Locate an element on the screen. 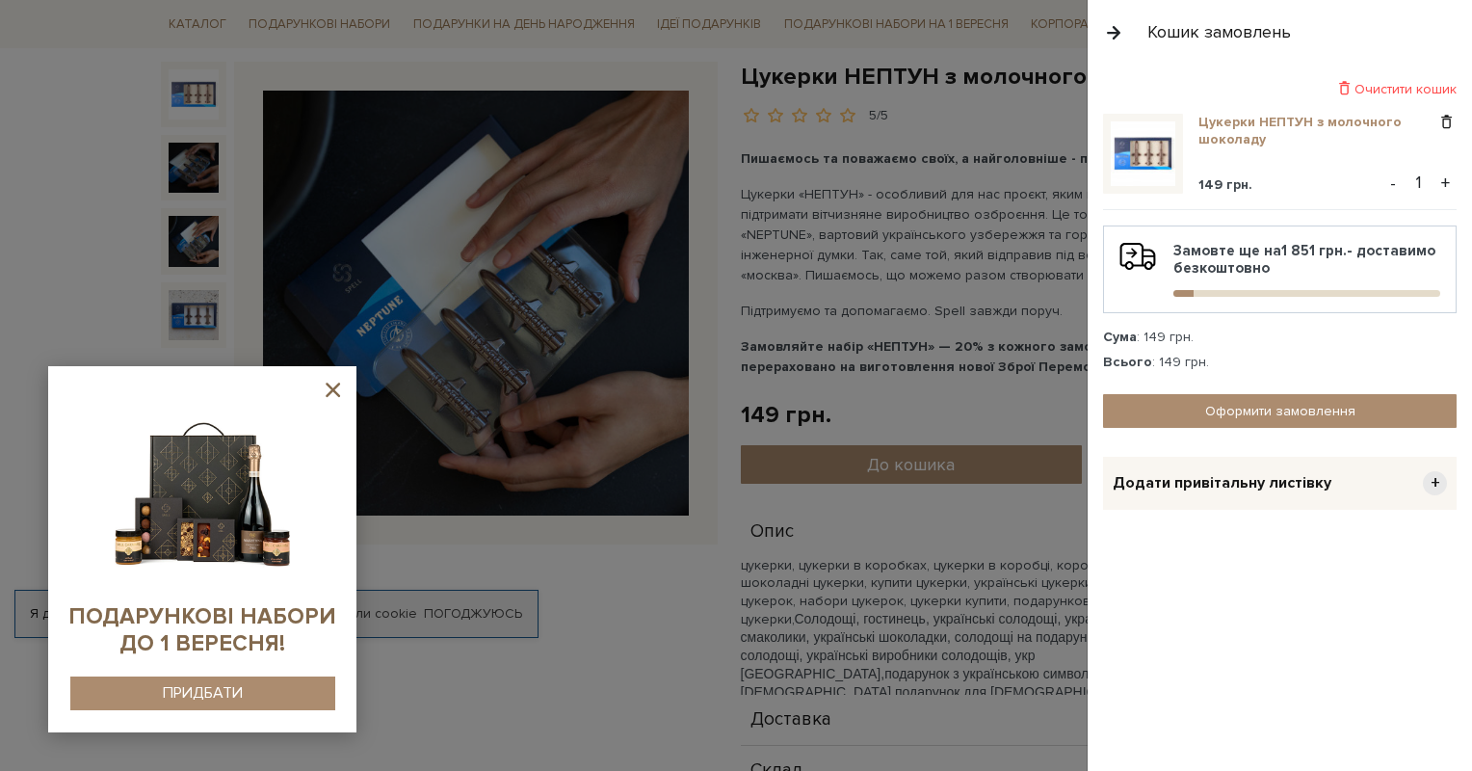  b: 1 851 грн. is located at coordinates (1314, 251).